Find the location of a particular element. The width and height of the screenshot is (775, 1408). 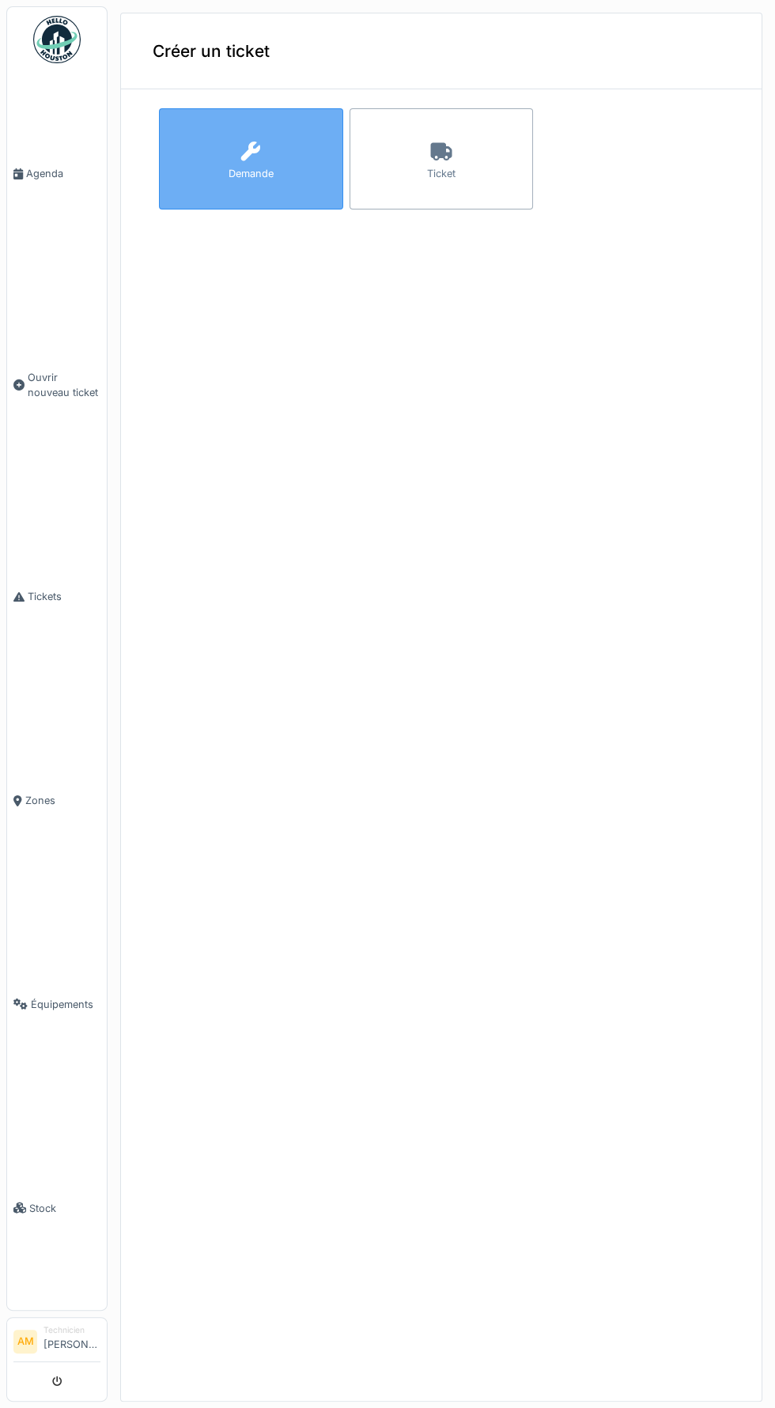

a: Zones is located at coordinates (57, 801).